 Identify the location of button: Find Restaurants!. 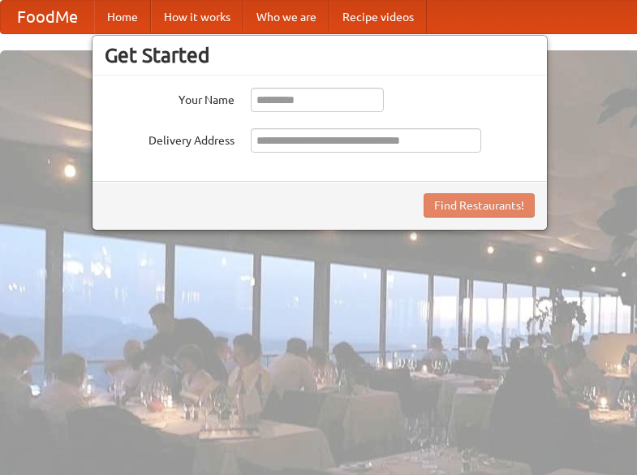
(479, 205).